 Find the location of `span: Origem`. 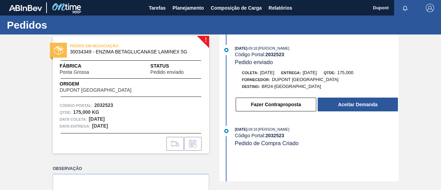

span: Origem is located at coordinates (105, 84).